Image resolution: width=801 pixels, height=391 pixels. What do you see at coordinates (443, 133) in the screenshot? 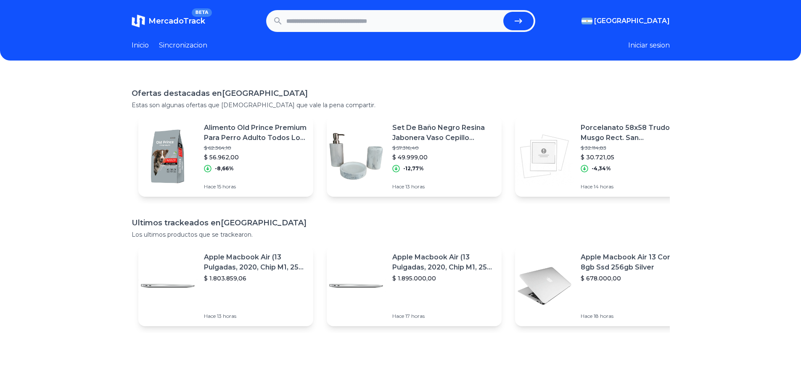
I see `p: Set De Baño Negro Resina Jabonera Vaso Cepillo Dispenser` at bounding box center [443, 133].